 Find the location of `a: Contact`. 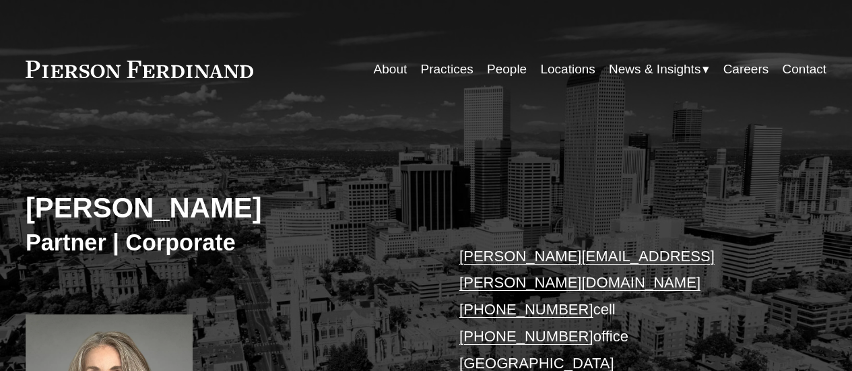

a: Contact is located at coordinates (805, 69).